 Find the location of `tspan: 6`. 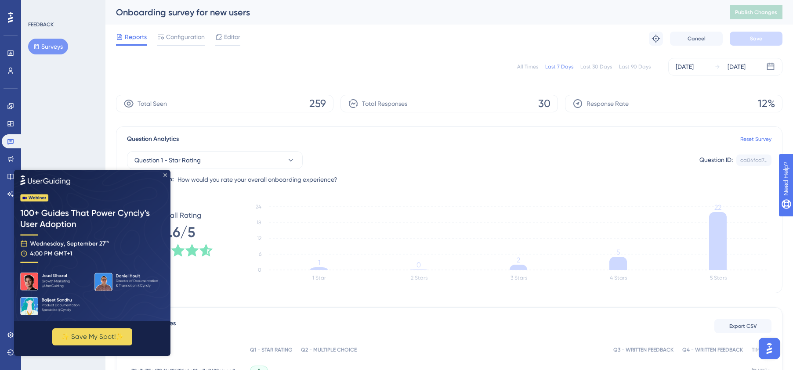

tspan: 6 is located at coordinates (260, 254).